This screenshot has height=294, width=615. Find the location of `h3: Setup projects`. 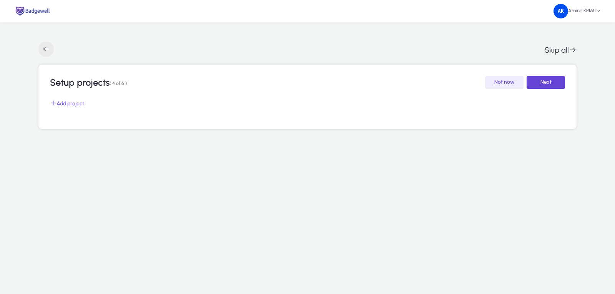

h3: Setup projects is located at coordinates (88, 83).